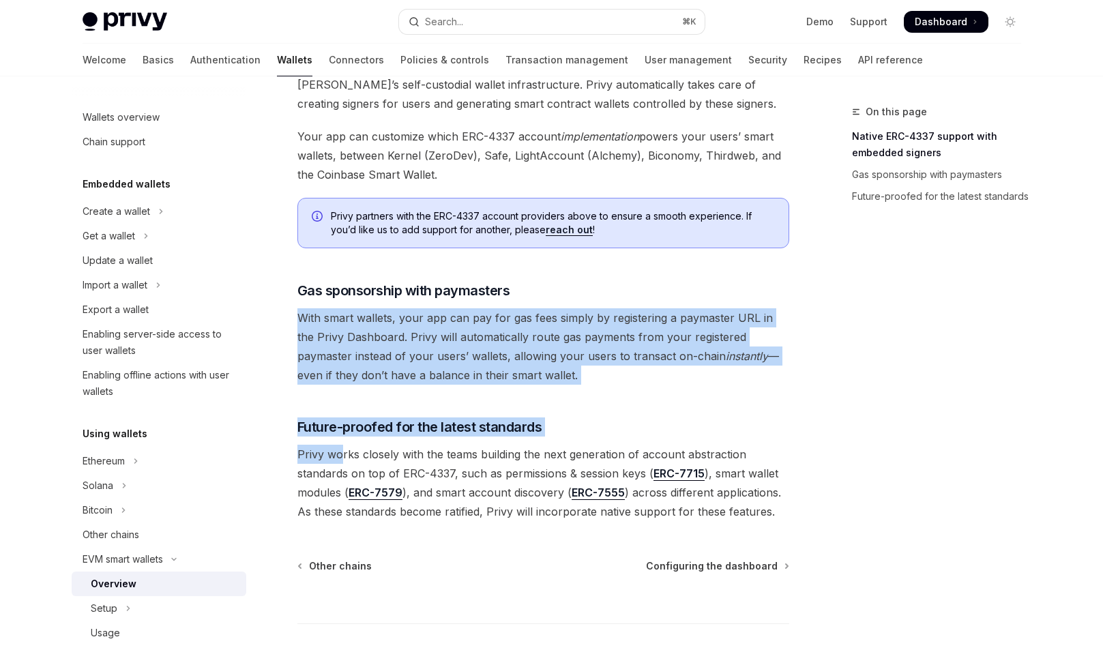 The width and height of the screenshot is (1103, 650). I want to click on div: Chain support, so click(114, 142).